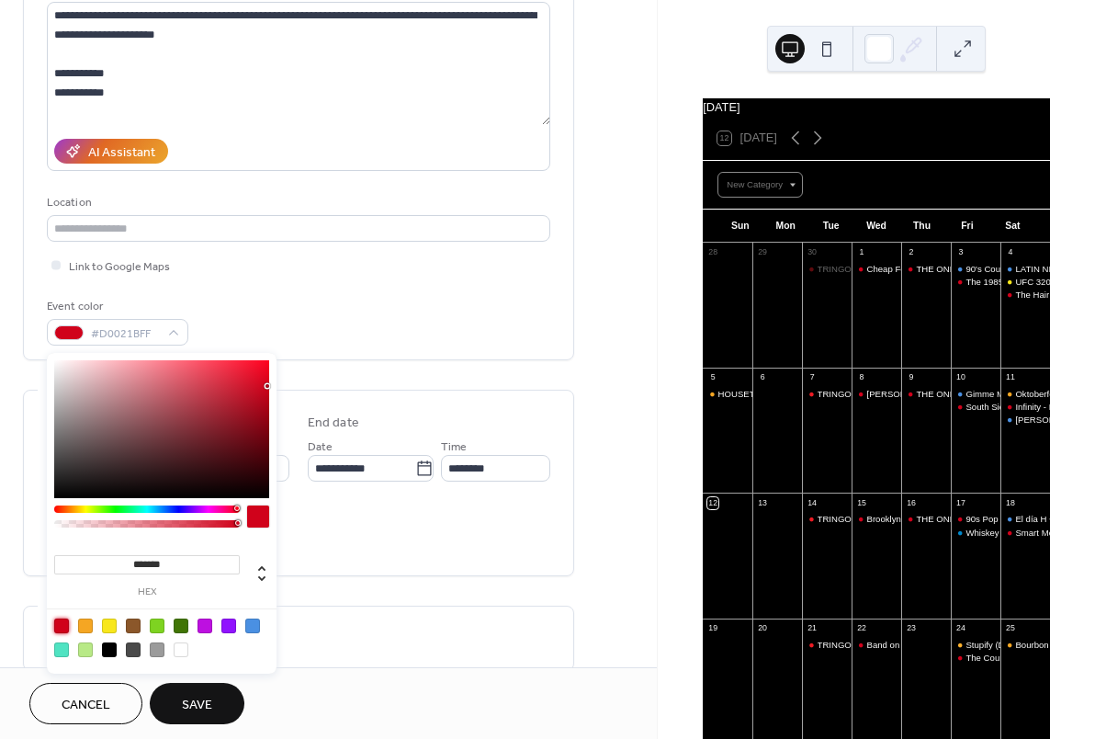 This screenshot has width=1095, height=739. What do you see at coordinates (1026, 268) in the screenshot?
I see `div: LATIN NIGHT - PERFORMANCE HALL` at bounding box center [1026, 268].